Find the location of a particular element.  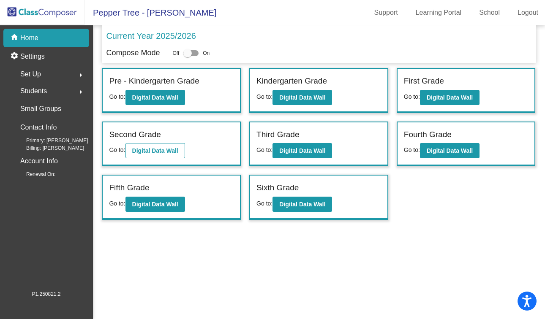

p: Account Info is located at coordinates (39, 161).